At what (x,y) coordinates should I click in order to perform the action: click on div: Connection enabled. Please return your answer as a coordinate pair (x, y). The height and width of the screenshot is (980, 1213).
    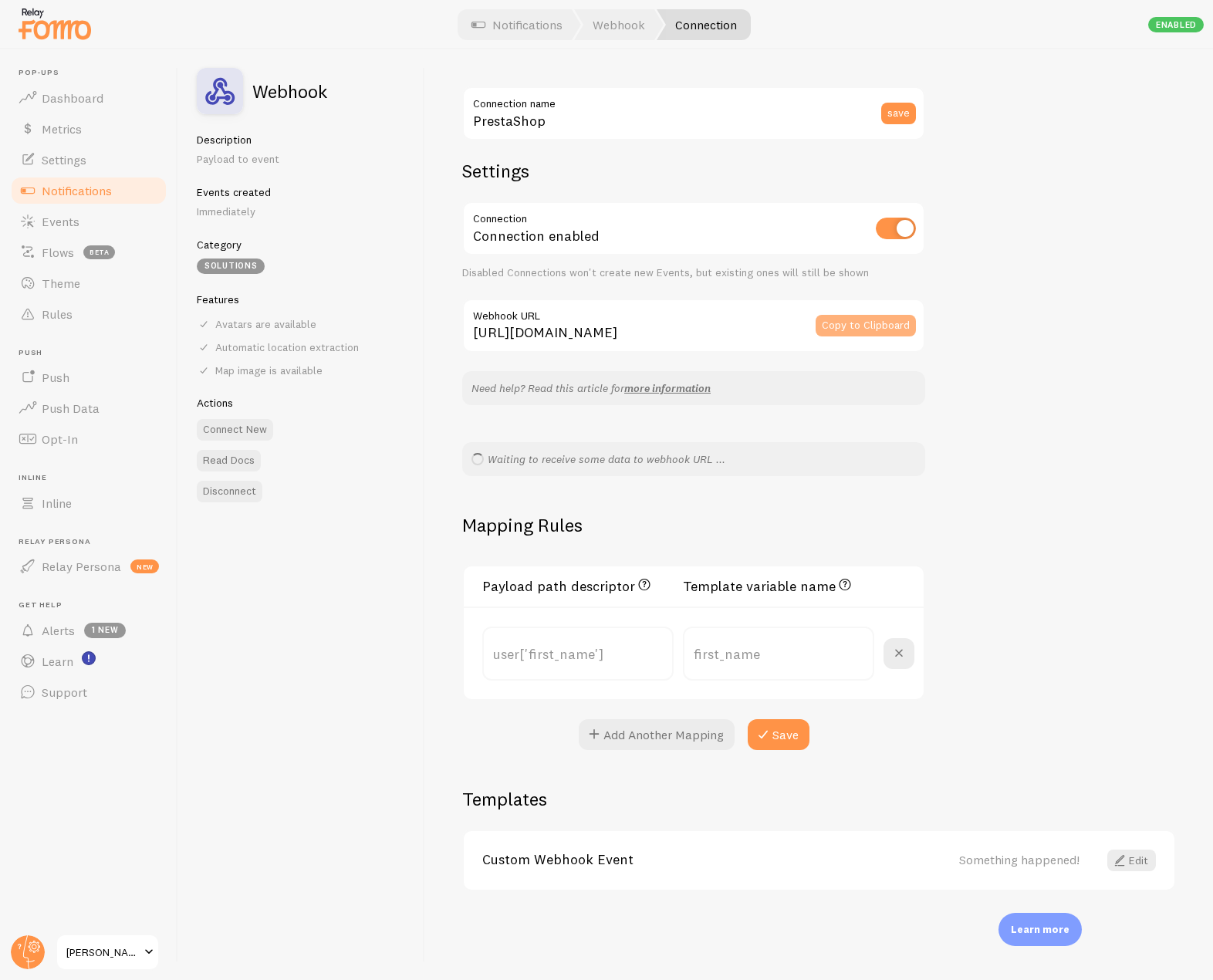
    Looking at the image, I should click on (693, 229).